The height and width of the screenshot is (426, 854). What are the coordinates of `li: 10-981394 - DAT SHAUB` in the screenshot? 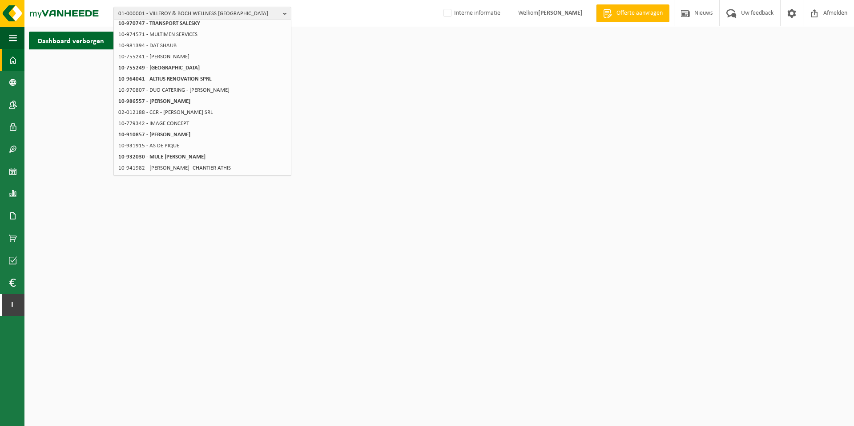 It's located at (202, 45).